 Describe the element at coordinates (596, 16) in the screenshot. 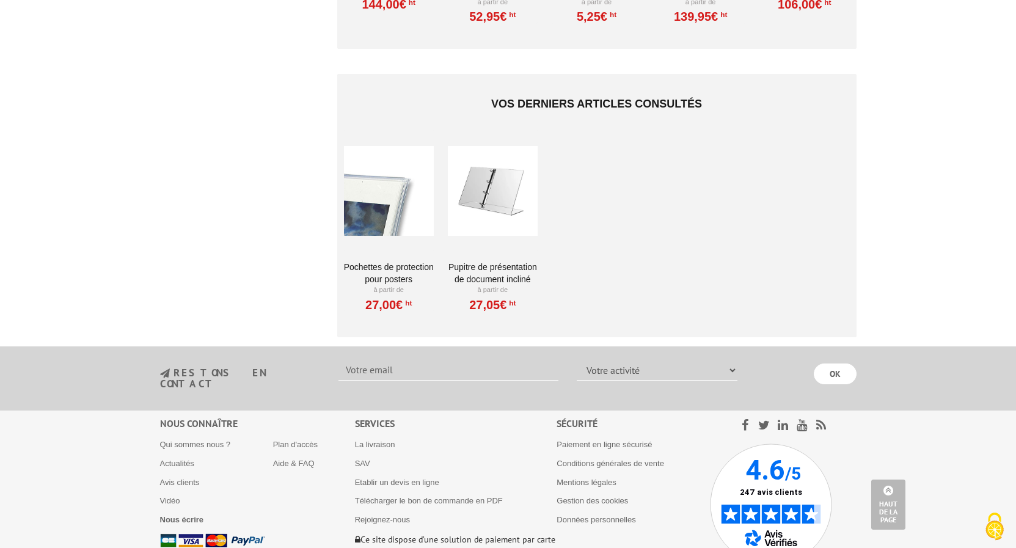

I see `a: 5,25€HT` at that location.